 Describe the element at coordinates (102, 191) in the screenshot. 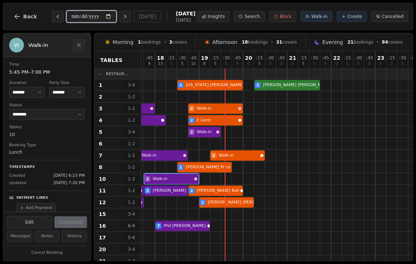

I see `span: 11` at that location.